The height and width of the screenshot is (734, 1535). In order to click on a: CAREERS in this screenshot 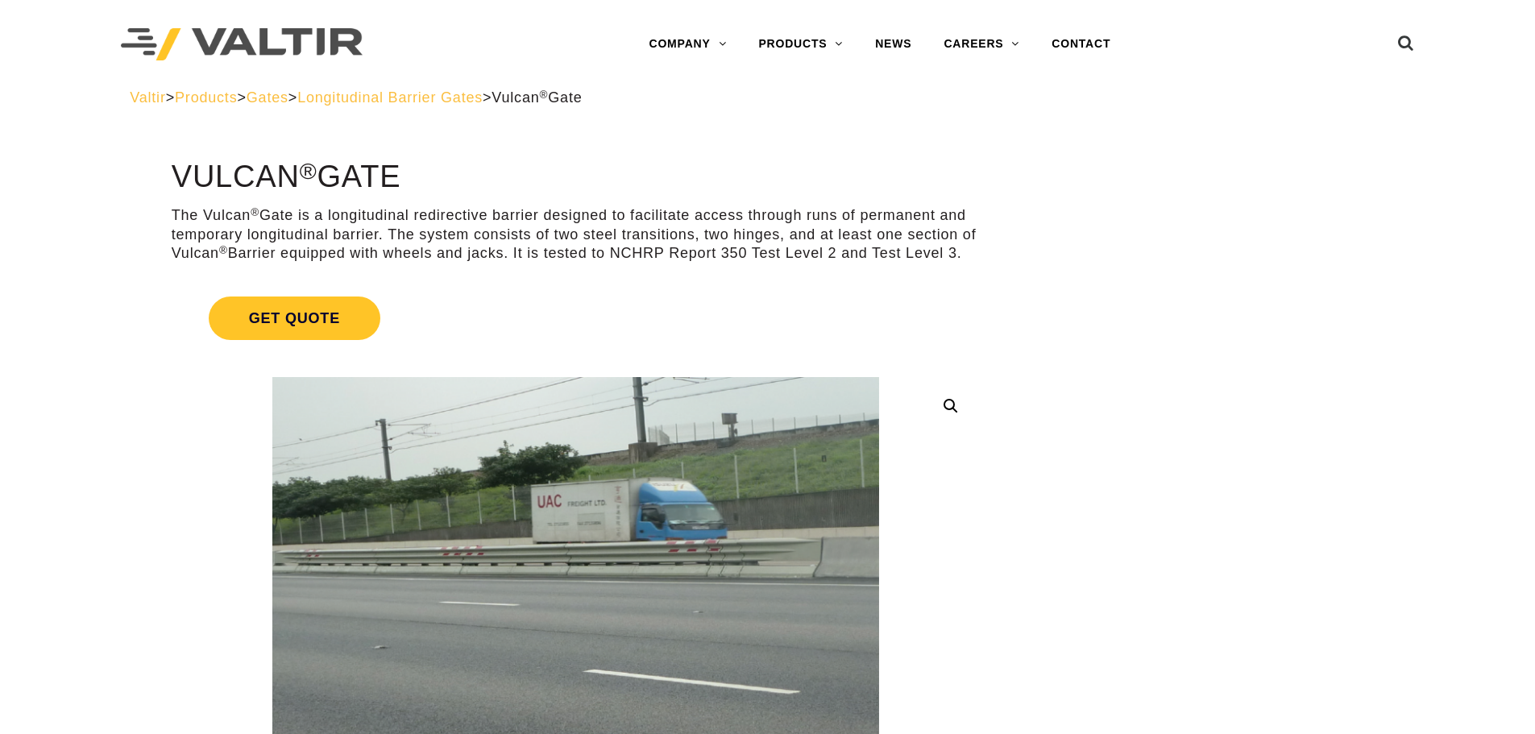, I will do `click(981, 44)`.